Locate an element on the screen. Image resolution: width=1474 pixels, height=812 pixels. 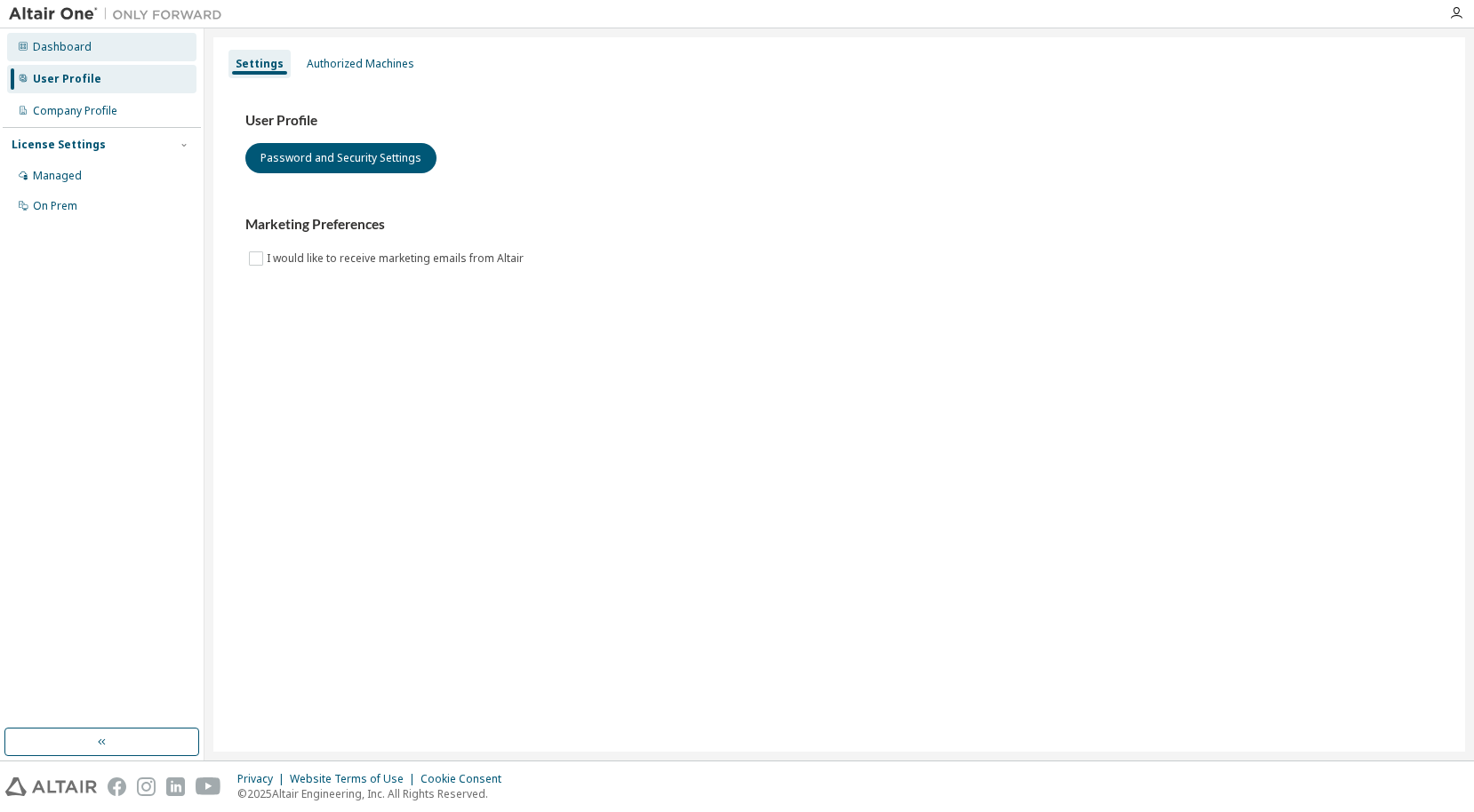
div: Managed is located at coordinates (57, 176).